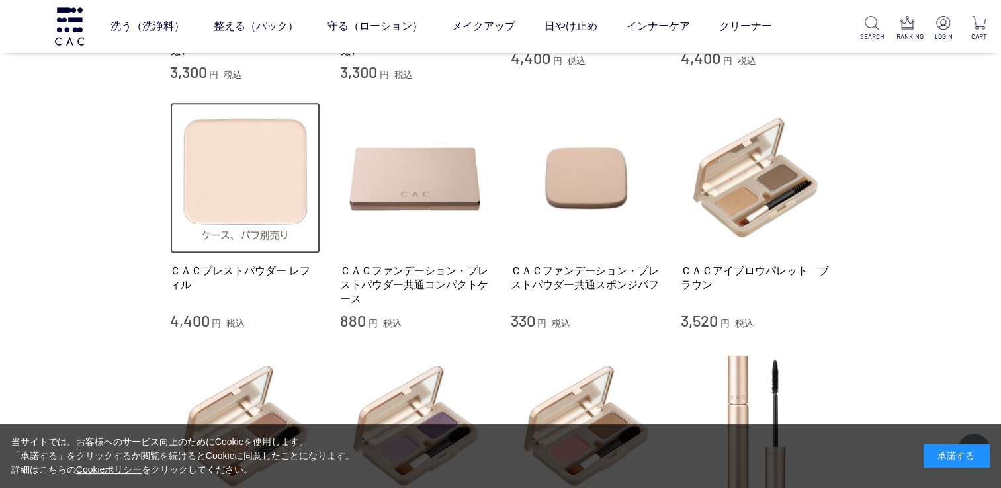 This screenshot has height=488, width=1001. What do you see at coordinates (255, 26) in the screenshot?
I see `a: 整える（パック）` at bounding box center [255, 26].